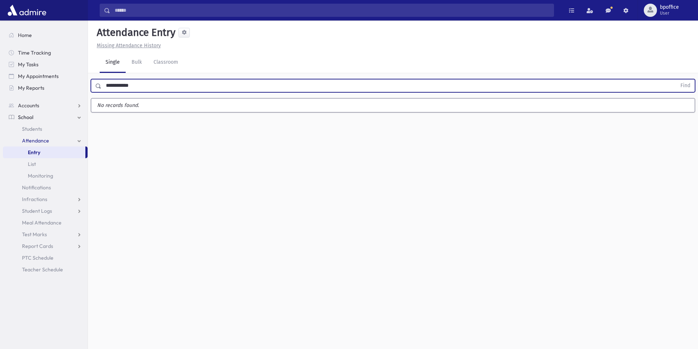 Image resolution: width=698 pixels, height=349 pixels. What do you see at coordinates (40, 176) in the screenshot?
I see `span: Monitoring` at bounding box center [40, 176].